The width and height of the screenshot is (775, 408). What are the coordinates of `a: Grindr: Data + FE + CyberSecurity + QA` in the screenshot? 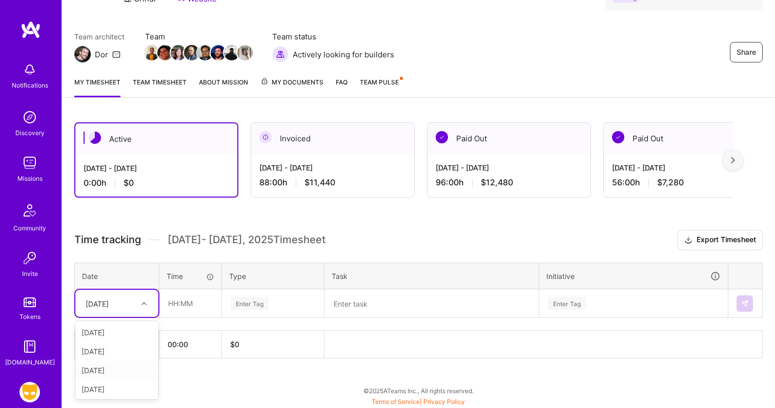 It's located at (30, 392).